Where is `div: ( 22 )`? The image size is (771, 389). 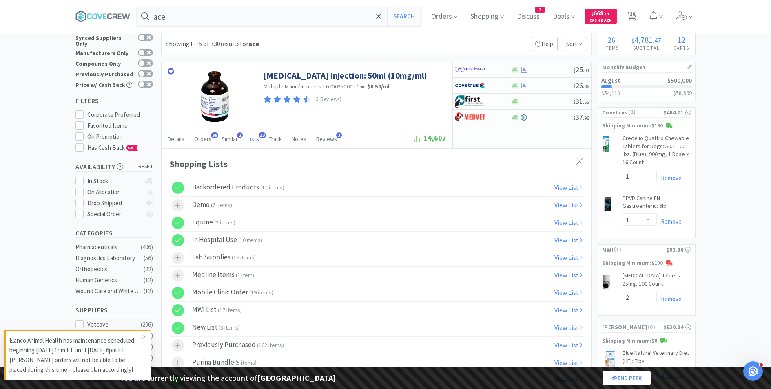 div: ( 22 ) is located at coordinates (148, 270).